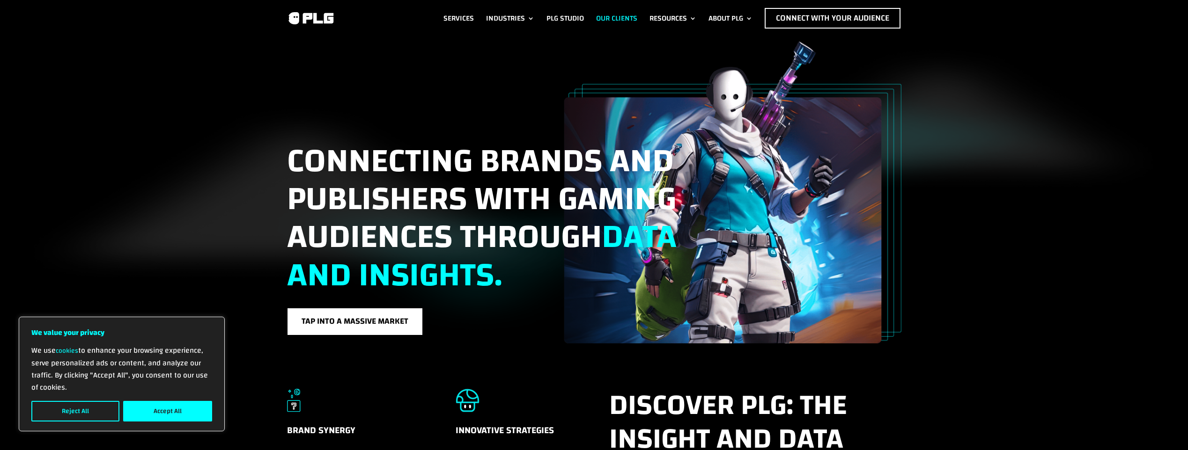 The image size is (1188, 450). I want to click on a: Connect with Your Audience, so click(833, 18).